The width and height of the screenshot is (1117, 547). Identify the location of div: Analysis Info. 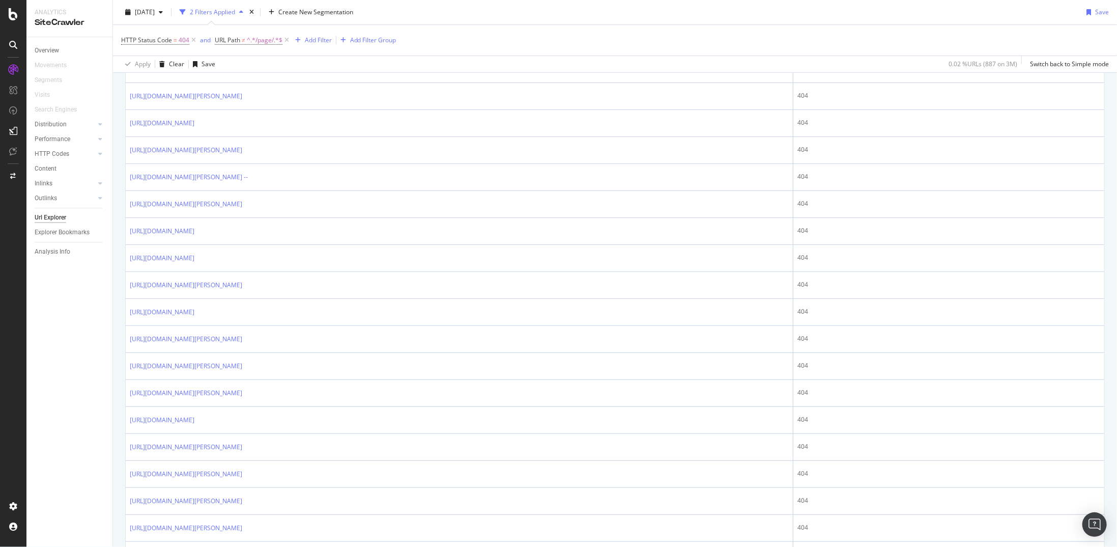
(52, 251).